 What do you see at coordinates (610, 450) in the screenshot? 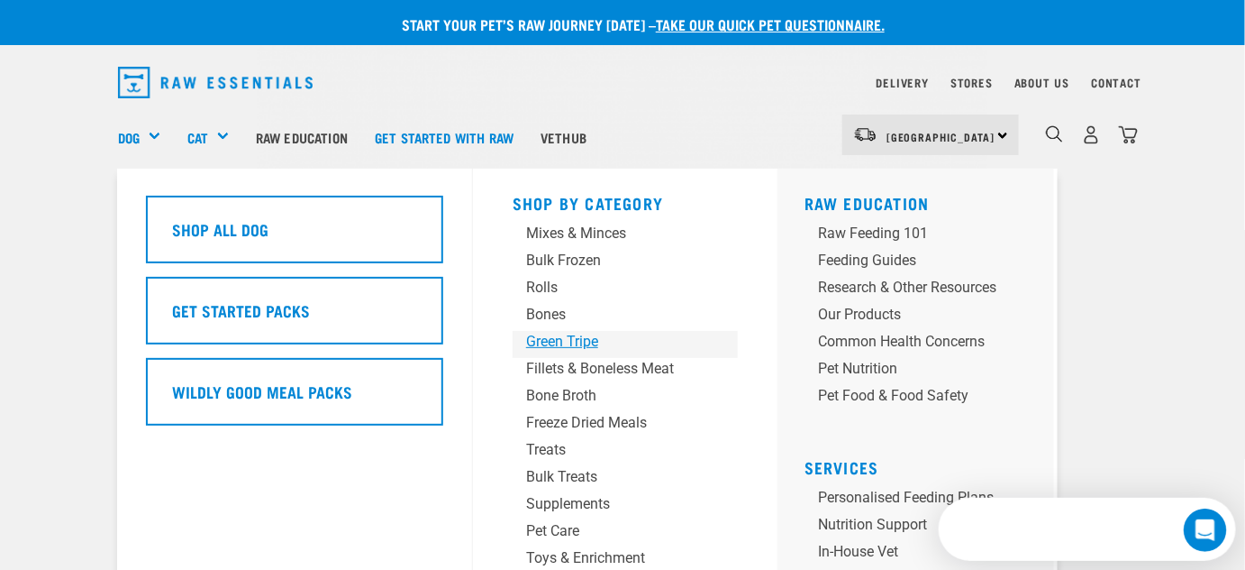
I see `div: Treats` at bounding box center [610, 450].